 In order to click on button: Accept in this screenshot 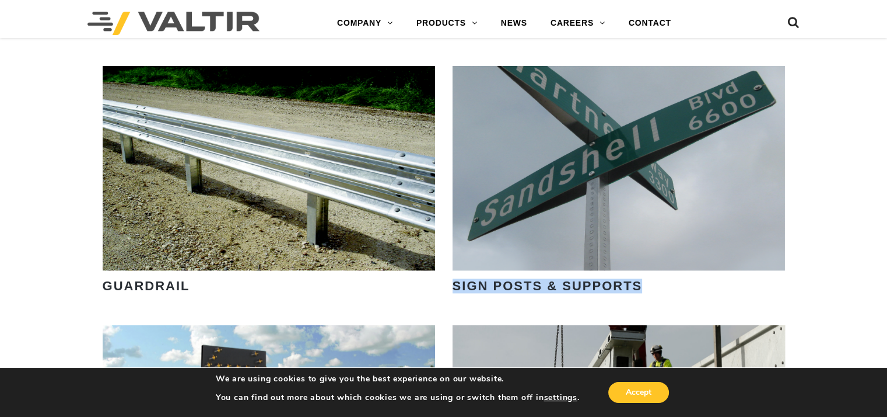, I will do `click(639, 392)`.